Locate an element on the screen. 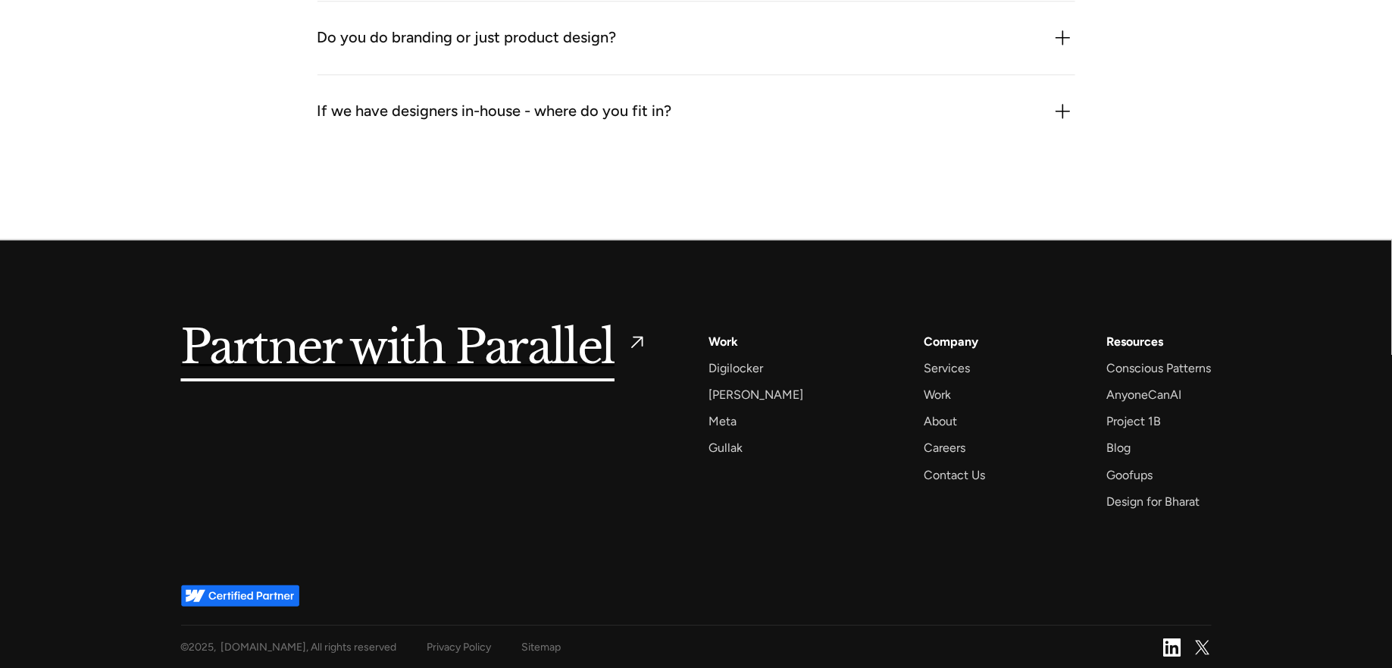  div: Company is located at coordinates (952, 341).